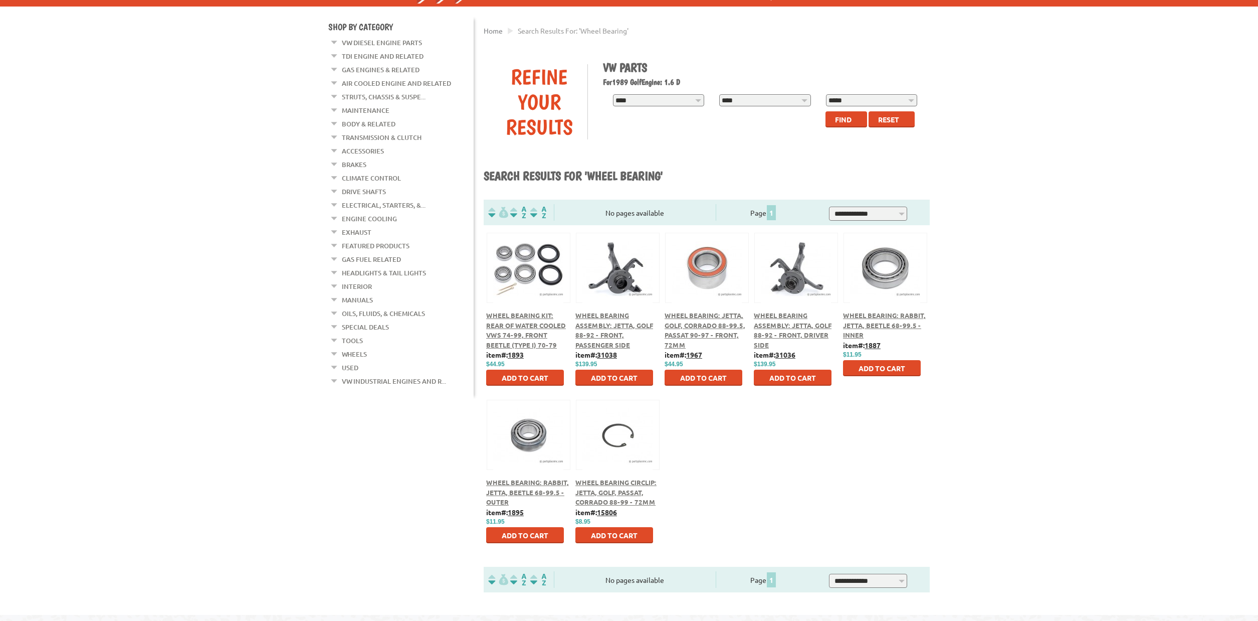 Image resolution: width=1258 pixels, height=621 pixels. I want to click on span: Wheel Bearing Assembly: Jetta, Golf 88-92 - Front, Driver Side, so click(793, 330).